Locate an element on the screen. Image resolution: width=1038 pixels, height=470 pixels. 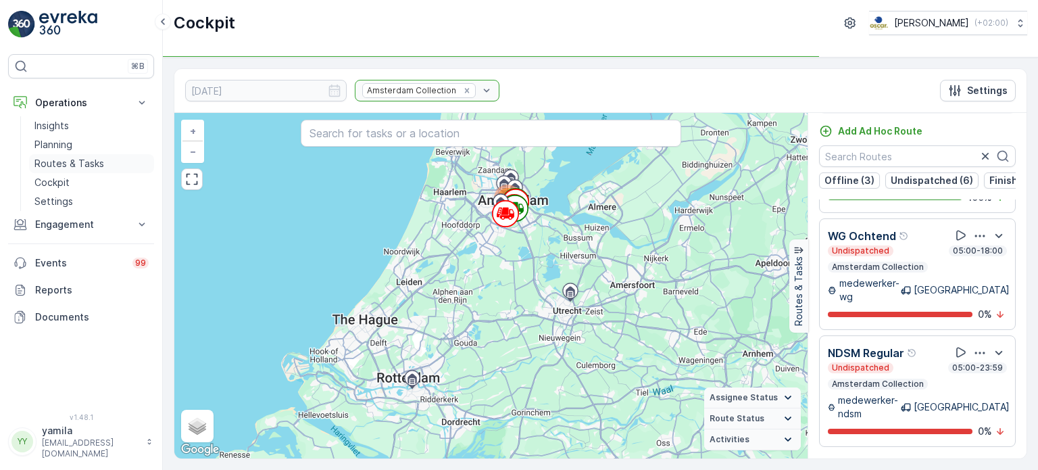
input: dd/mm/yyyy is located at coordinates (266, 91).